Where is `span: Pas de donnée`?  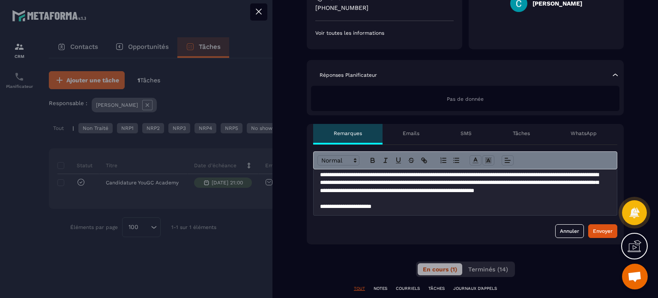 span: Pas de donnée is located at coordinates (465, 99).